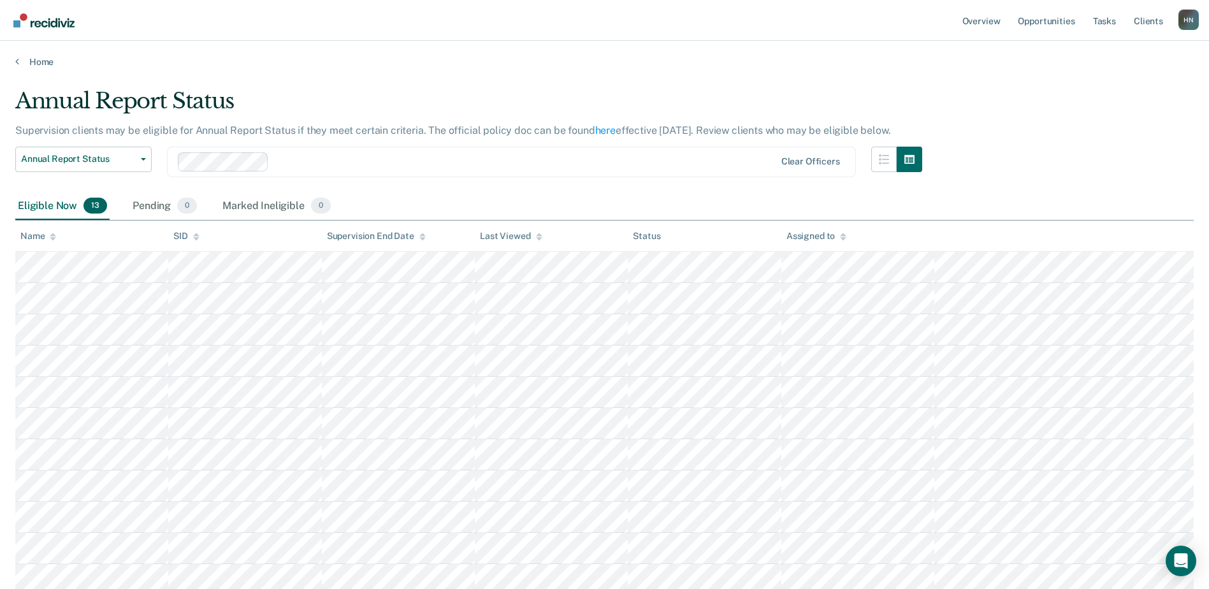 Image resolution: width=1209 pixels, height=589 pixels. Describe the element at coordinates (62, 206) in the screenshot. I see `div: Eligible Now13` at that location.